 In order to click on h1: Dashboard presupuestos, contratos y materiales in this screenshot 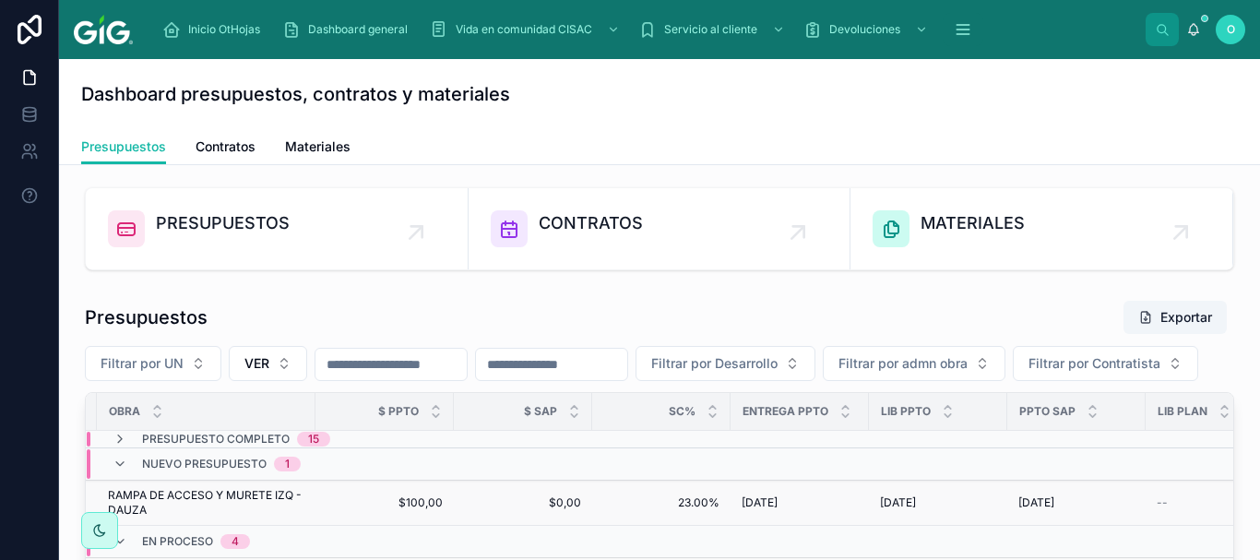, I will do `click(295, 94)`.